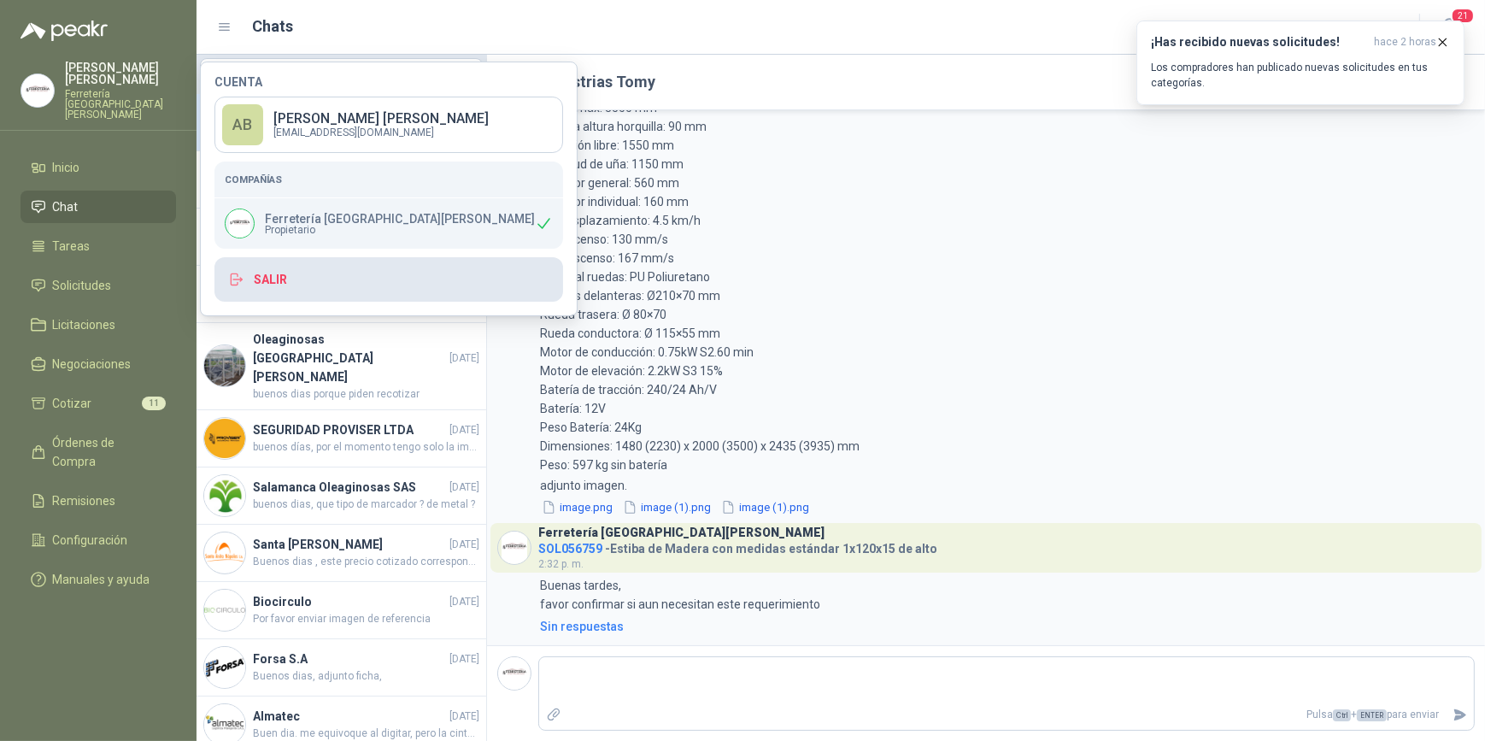  What do you see at coordinates (700, 258) in the screenshot?
I see `p: Descripción Capacidad: 1500 kg Centro de carga: 600 mm Altura max: 3500 mm Mínima altura horquill...` at bounding box center [700, 258].